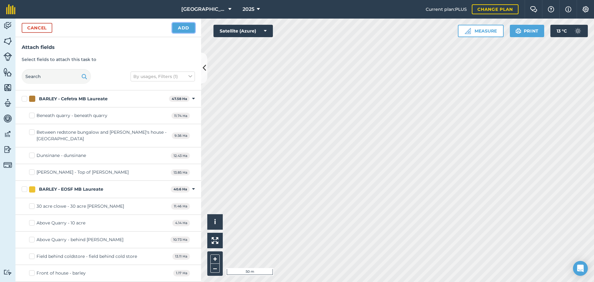  I want to click on span: 10.73 Ha, so click(180, 239).